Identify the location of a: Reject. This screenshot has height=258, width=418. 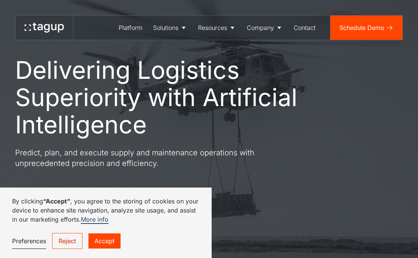
(67, 241).